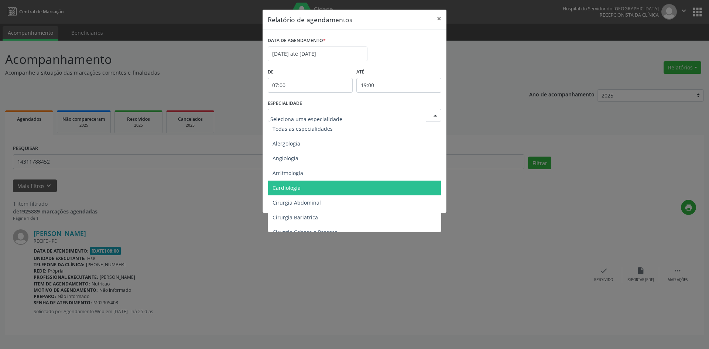  I want to click on span: Todas as especialidades, so click(302, 129).